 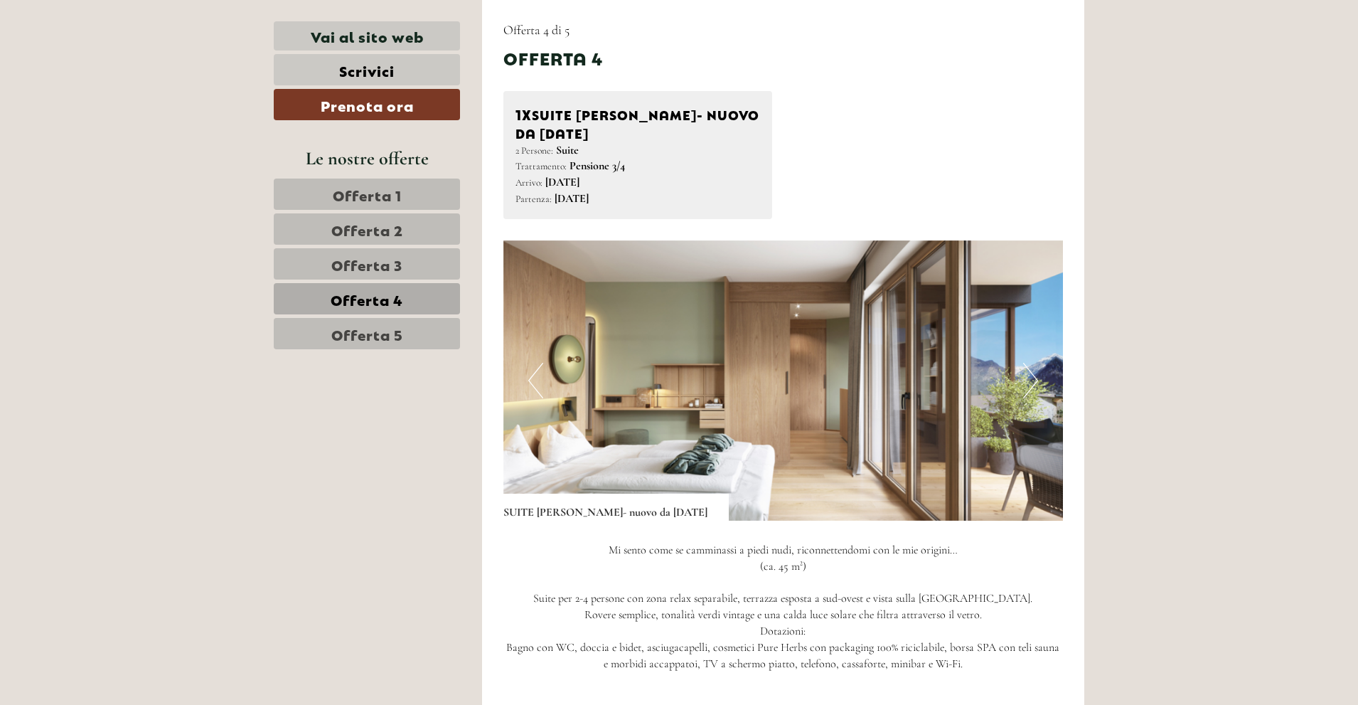 What do you see at coordinates (536, 30) in the screenshot?
I see `span: Offerta 4 di 5` at bounding box center [536, 30].